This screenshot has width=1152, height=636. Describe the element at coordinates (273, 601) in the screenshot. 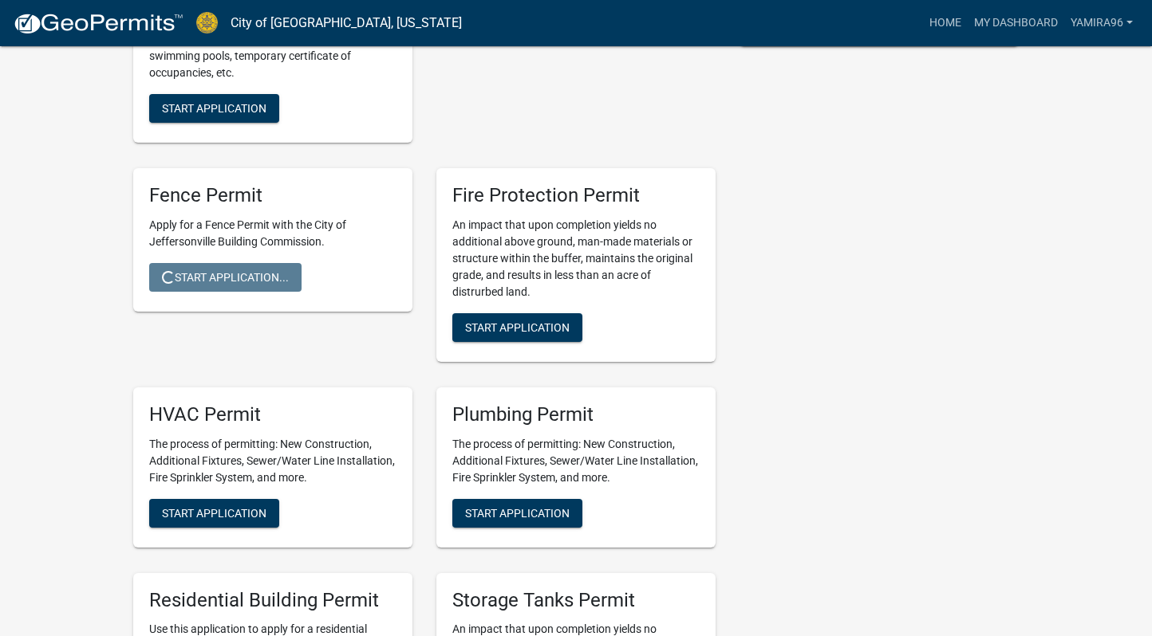

I see `h5: Residential Building Permit` at that location.